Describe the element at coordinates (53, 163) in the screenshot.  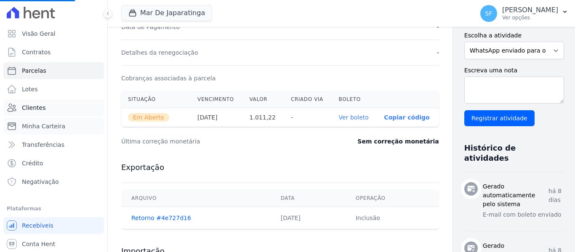
I see `a: Crédito` at that location.